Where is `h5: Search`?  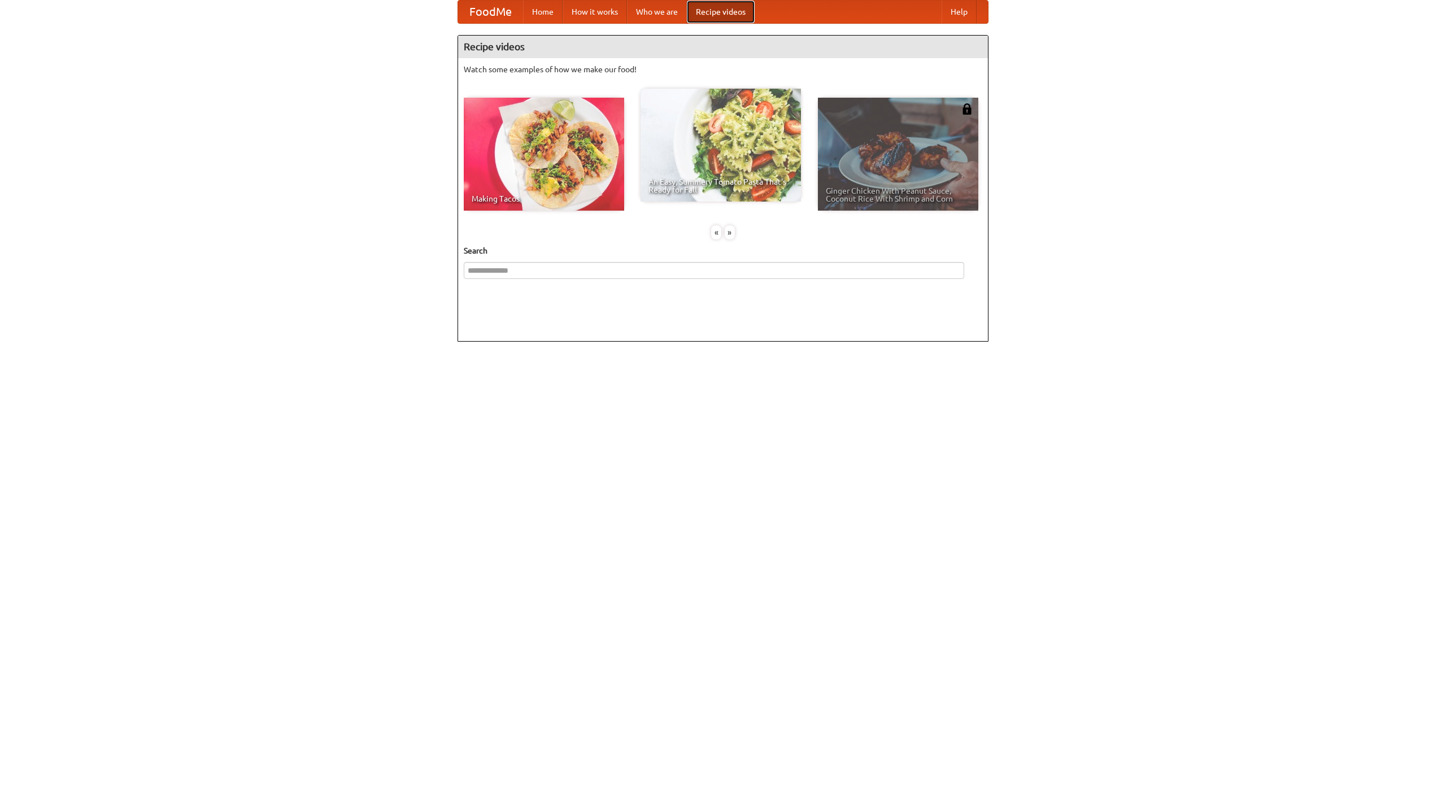
h5: Search is located at coordinates (723, 251).